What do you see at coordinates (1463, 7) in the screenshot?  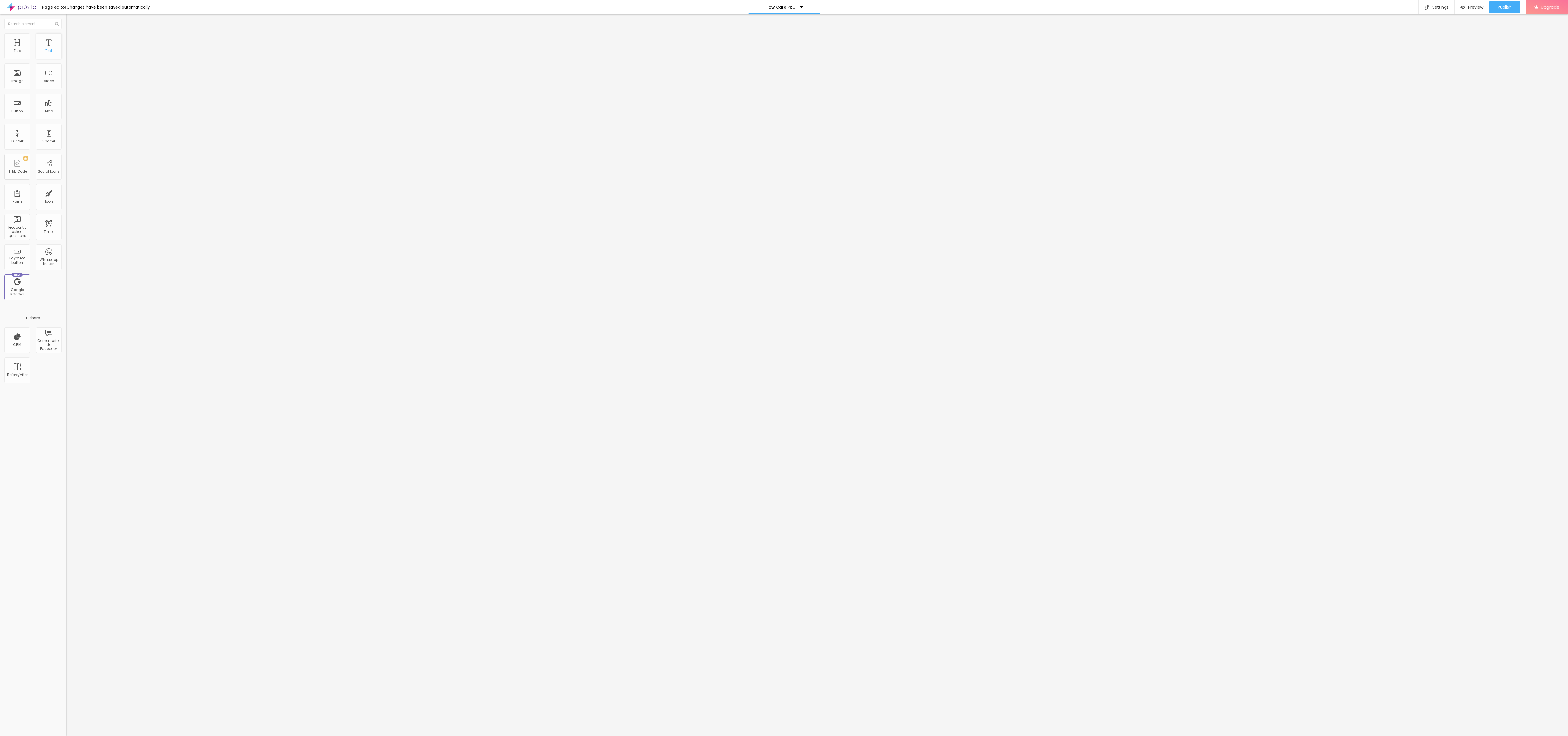 I see `img: view-1.svg` at bounding box center [1463, 7].